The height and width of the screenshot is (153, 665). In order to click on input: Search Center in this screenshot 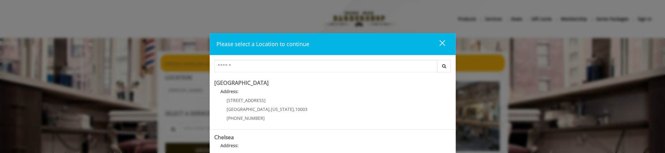, I will do `click(326, 66)`.